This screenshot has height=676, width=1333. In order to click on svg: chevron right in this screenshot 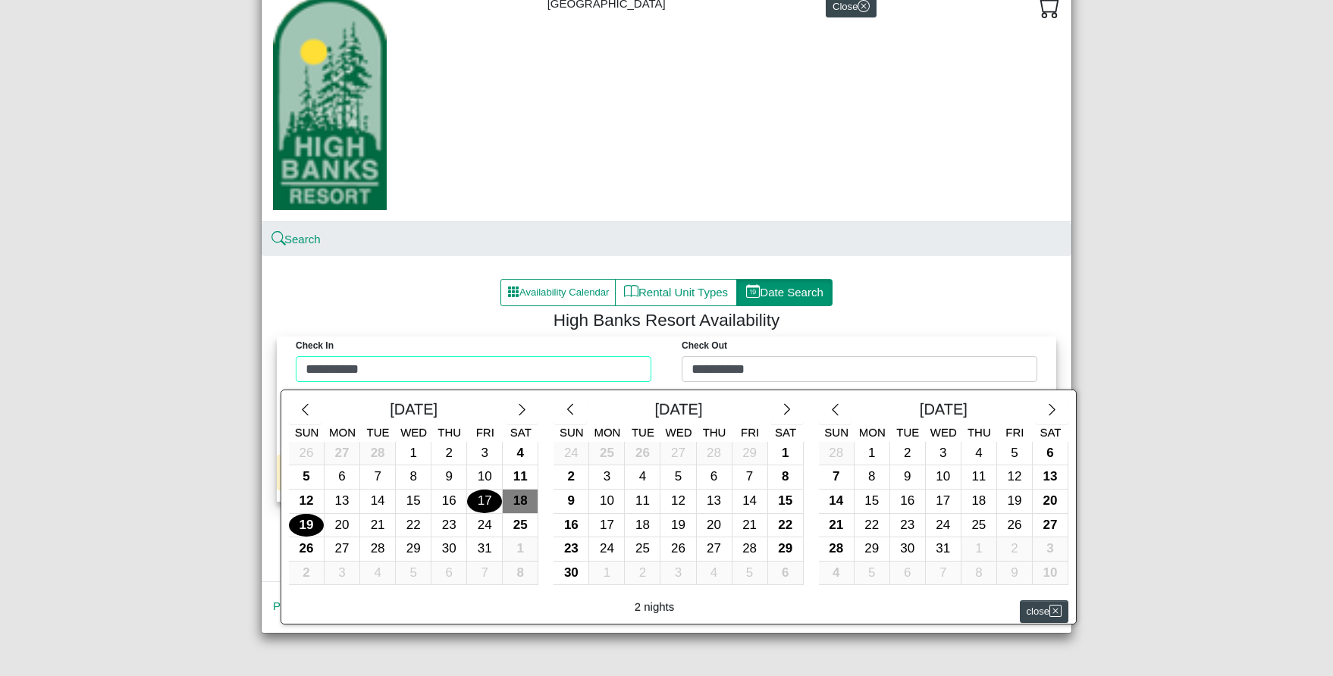, I will do `click(1052, 410)`.